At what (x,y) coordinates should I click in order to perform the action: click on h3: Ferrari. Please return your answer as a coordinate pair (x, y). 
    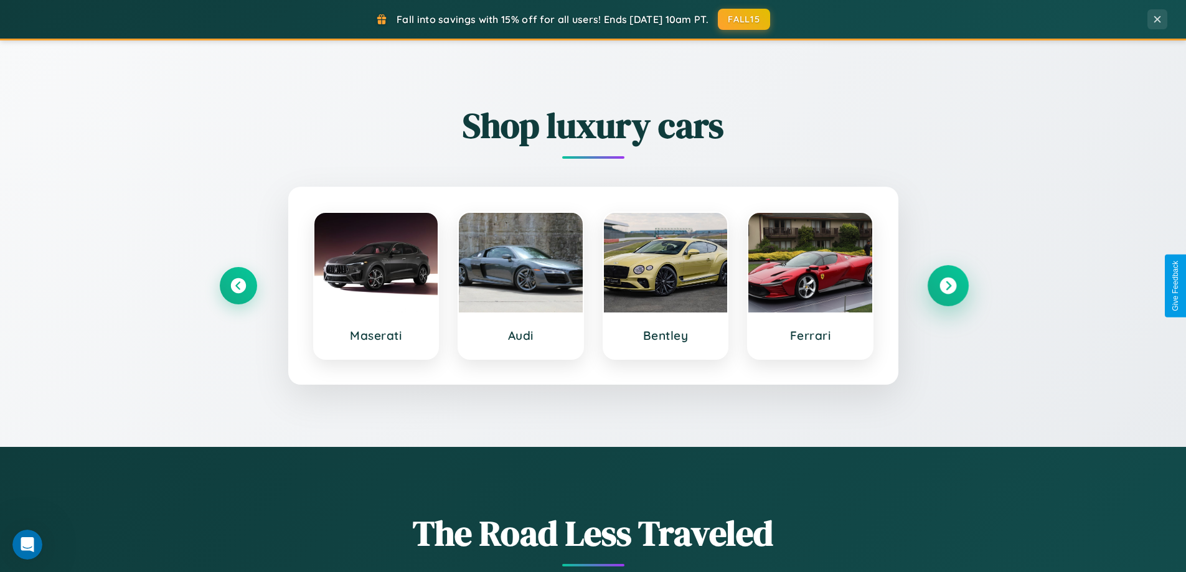
    Looking at the image, I should click on (810, 336).